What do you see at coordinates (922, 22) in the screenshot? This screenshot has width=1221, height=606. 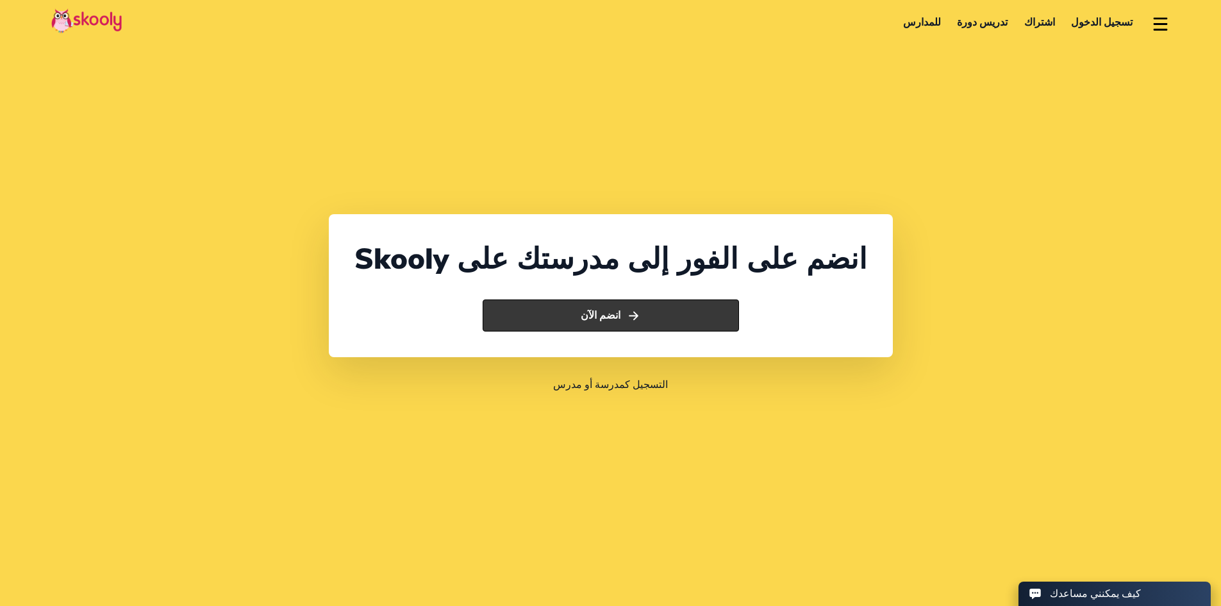 I see `font: للمدارس` at bounding box center [922, 22].